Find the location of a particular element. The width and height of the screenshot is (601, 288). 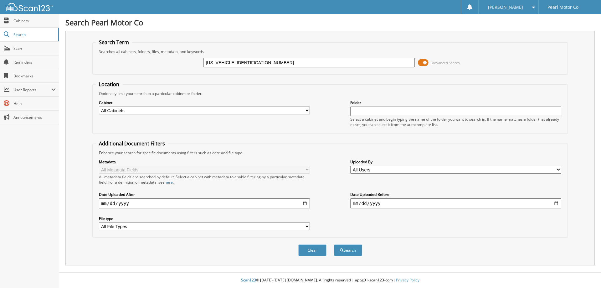

span: Scan is located at coordinates (34, 48).